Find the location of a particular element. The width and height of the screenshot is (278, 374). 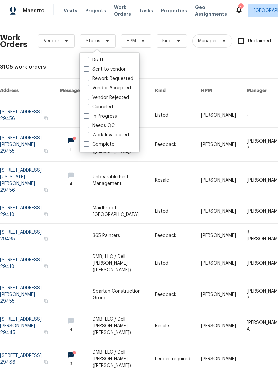

th: HPM is located at coordinates (219, 91).